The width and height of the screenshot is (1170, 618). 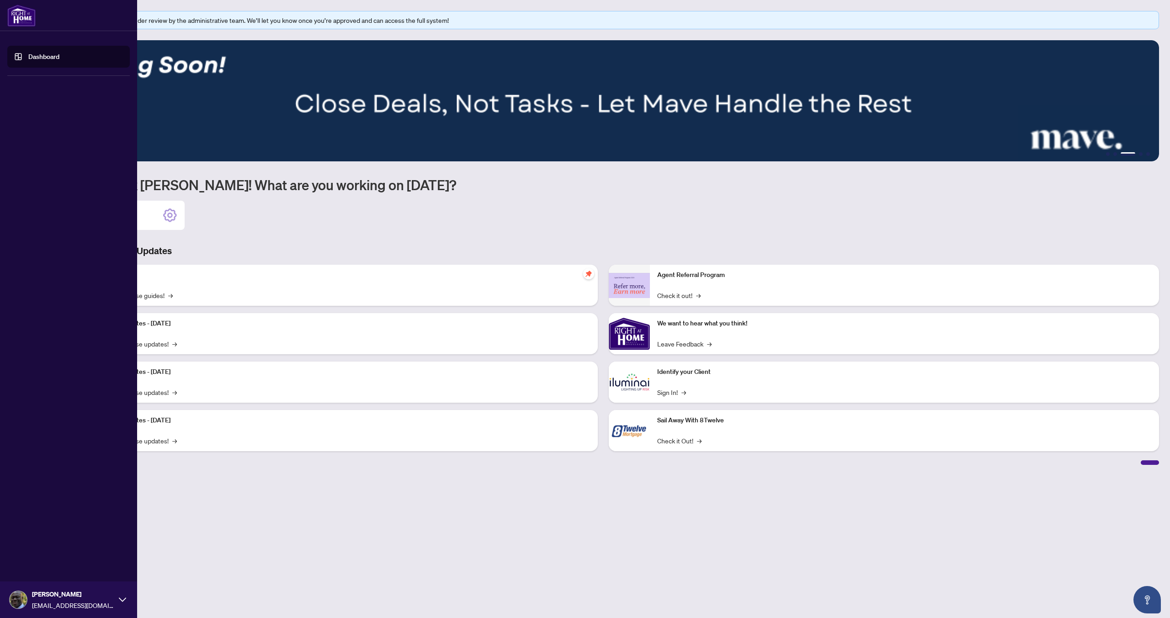 I want to click on p: Self-Help, so click(x=343, y=275).